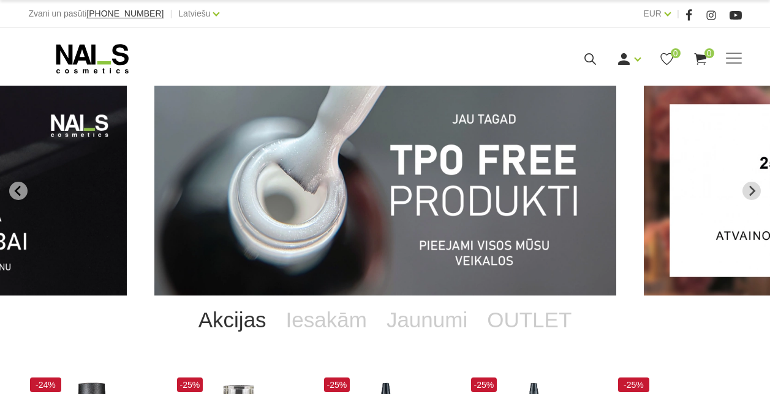 This screenshot has width=770, height=394. I want to click on a: Latviešu, so click(194, 13).